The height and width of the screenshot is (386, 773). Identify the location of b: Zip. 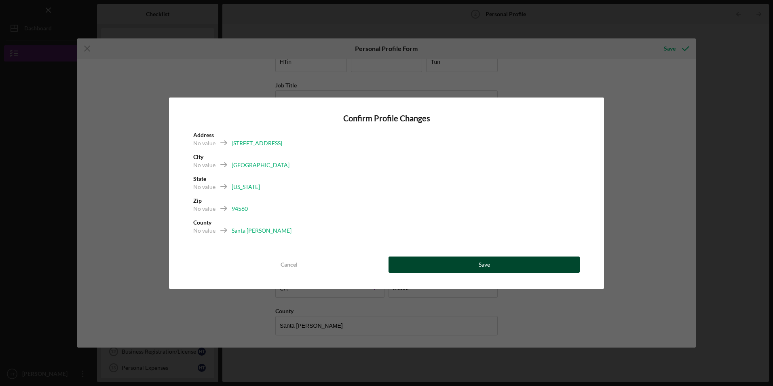
(197, 200).